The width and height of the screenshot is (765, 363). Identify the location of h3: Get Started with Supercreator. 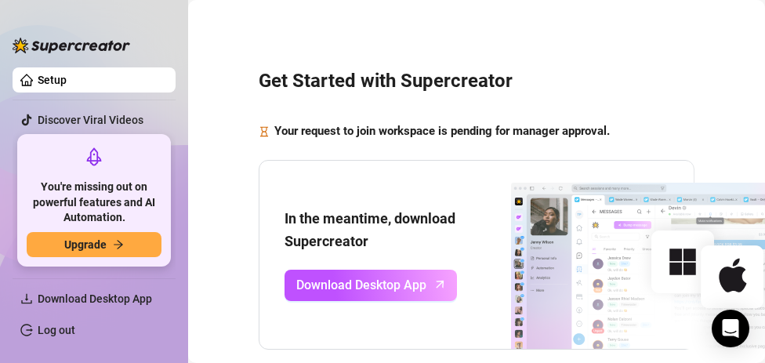
(476, 81).